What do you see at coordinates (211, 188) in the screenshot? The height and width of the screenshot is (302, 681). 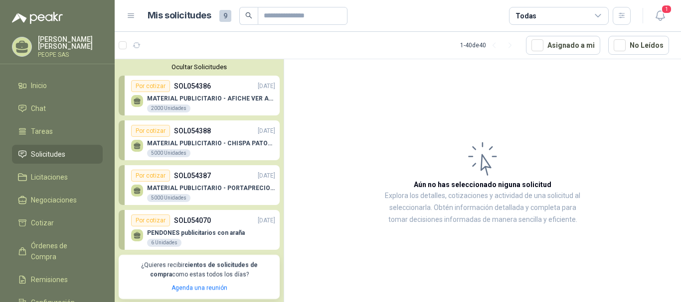 I see `p: MATERIAL PUBLICITARIO - PORTAPRECIOS VER ADJUNTO` at bounding box center [211, 188].